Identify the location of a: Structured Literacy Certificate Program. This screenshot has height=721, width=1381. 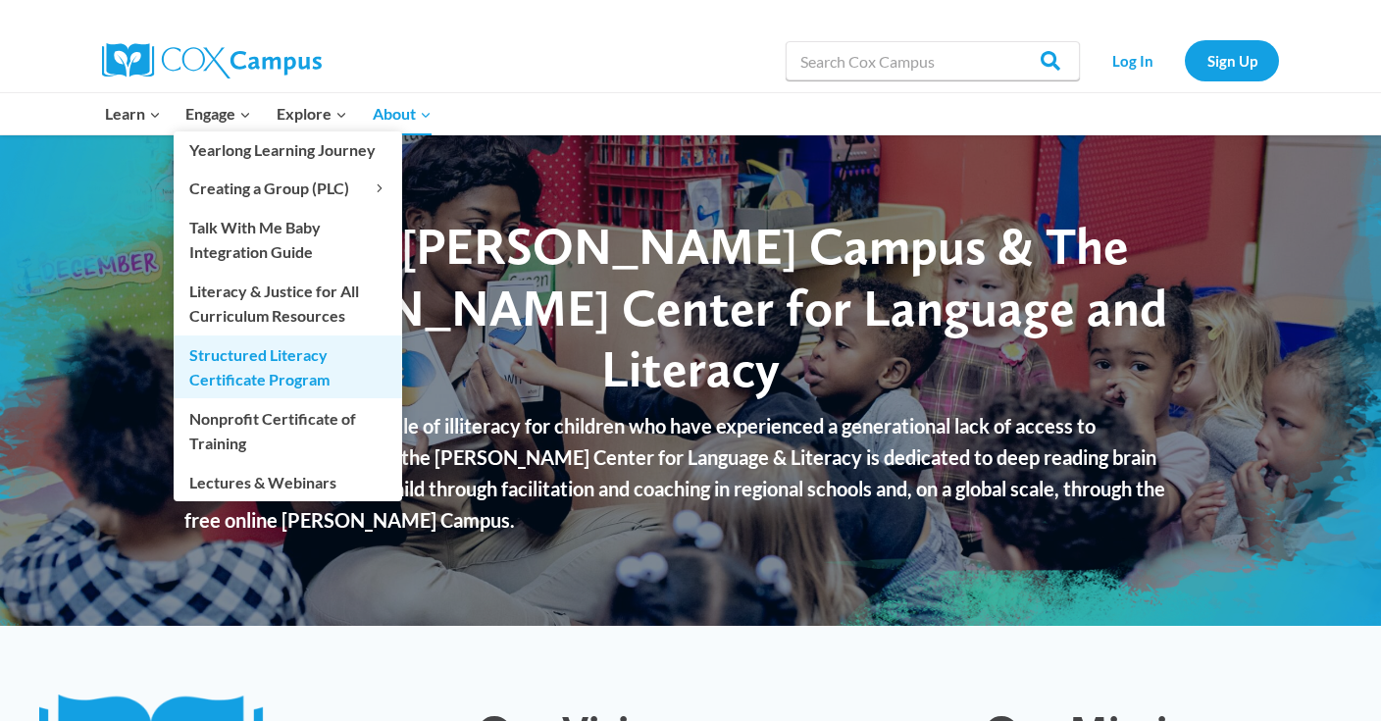
(287, 367).